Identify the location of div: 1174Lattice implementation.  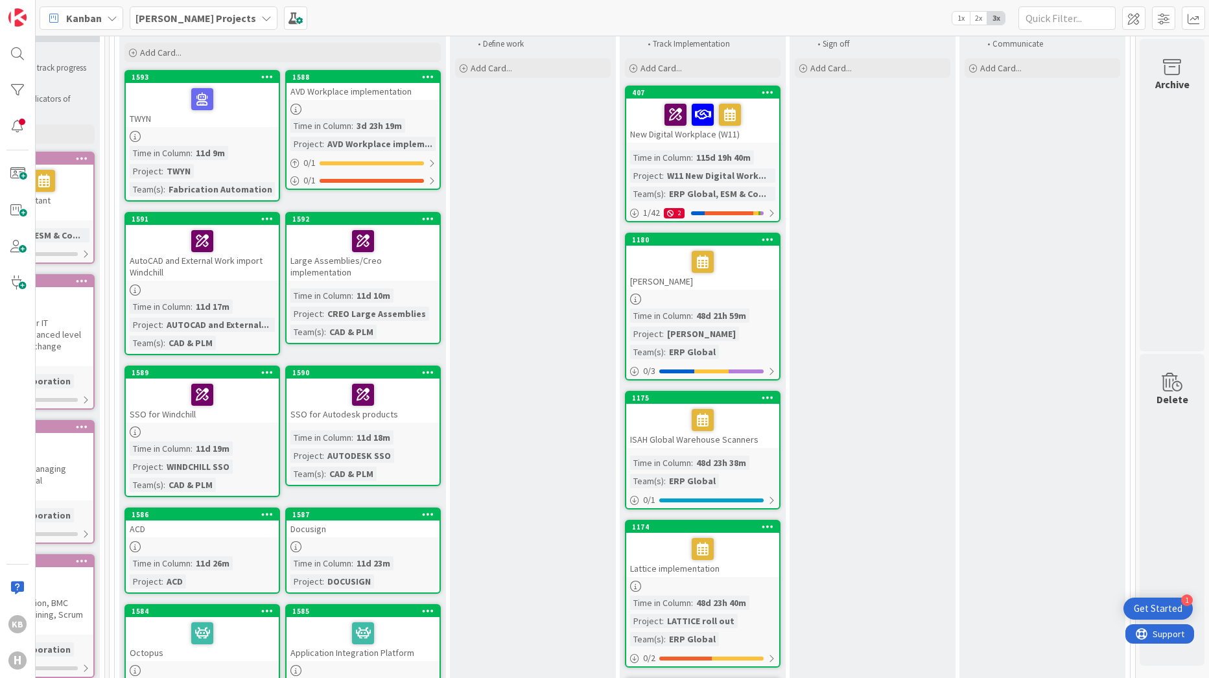
(703, 549).